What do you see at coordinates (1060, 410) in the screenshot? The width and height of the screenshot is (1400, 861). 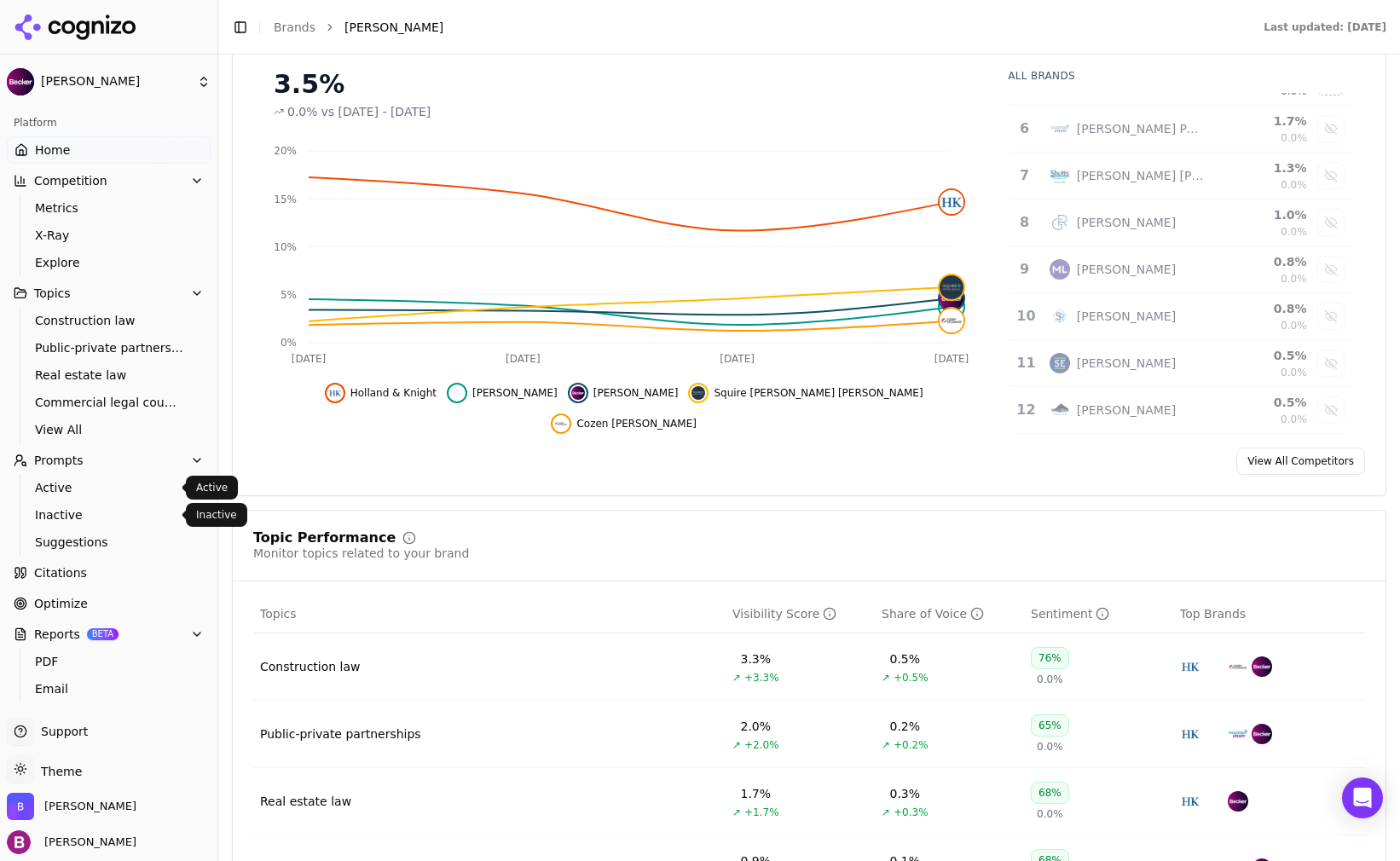 I see `img: haber` at bounding box center [1060, 410].